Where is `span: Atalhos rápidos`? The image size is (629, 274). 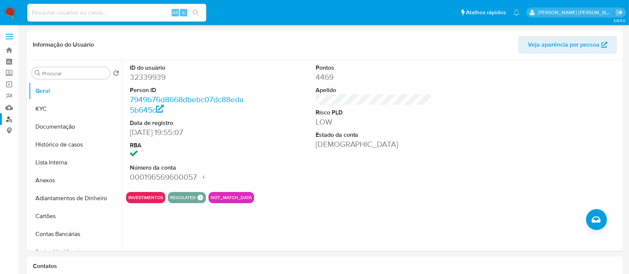
span: Atalhos rápidos is located at coordinates (485, 12).